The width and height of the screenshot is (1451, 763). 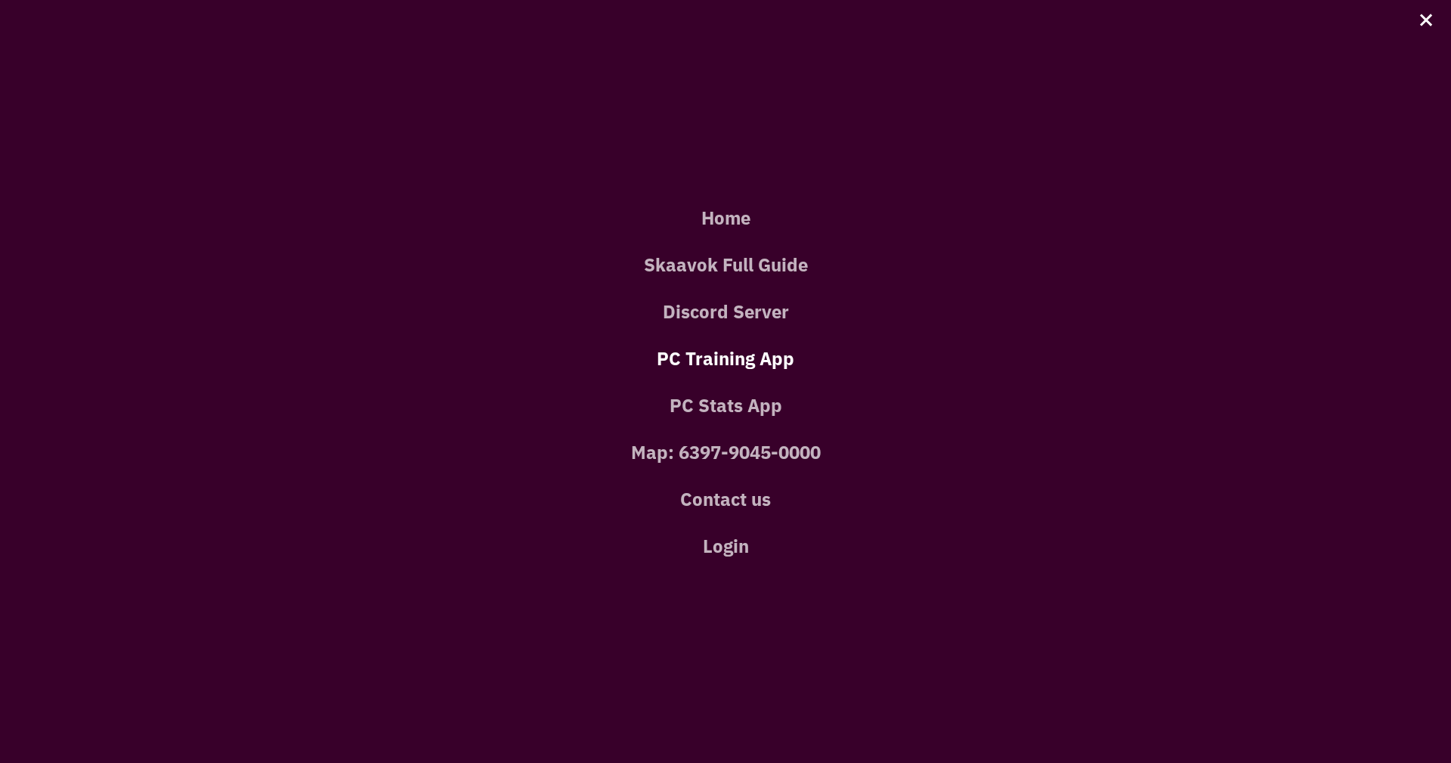 What do you see at coordinates (726, 265) in the screenshot?
I see `a: Skaavok Full Guide` at bounding box center [726, 265].